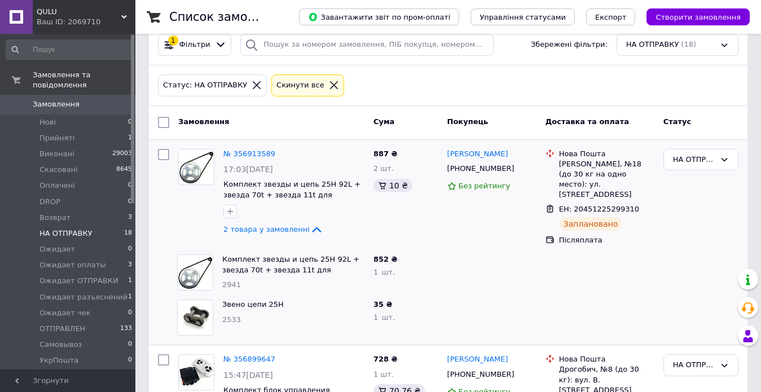  I want to click on h1: Список замовлень, so click(226, 17).